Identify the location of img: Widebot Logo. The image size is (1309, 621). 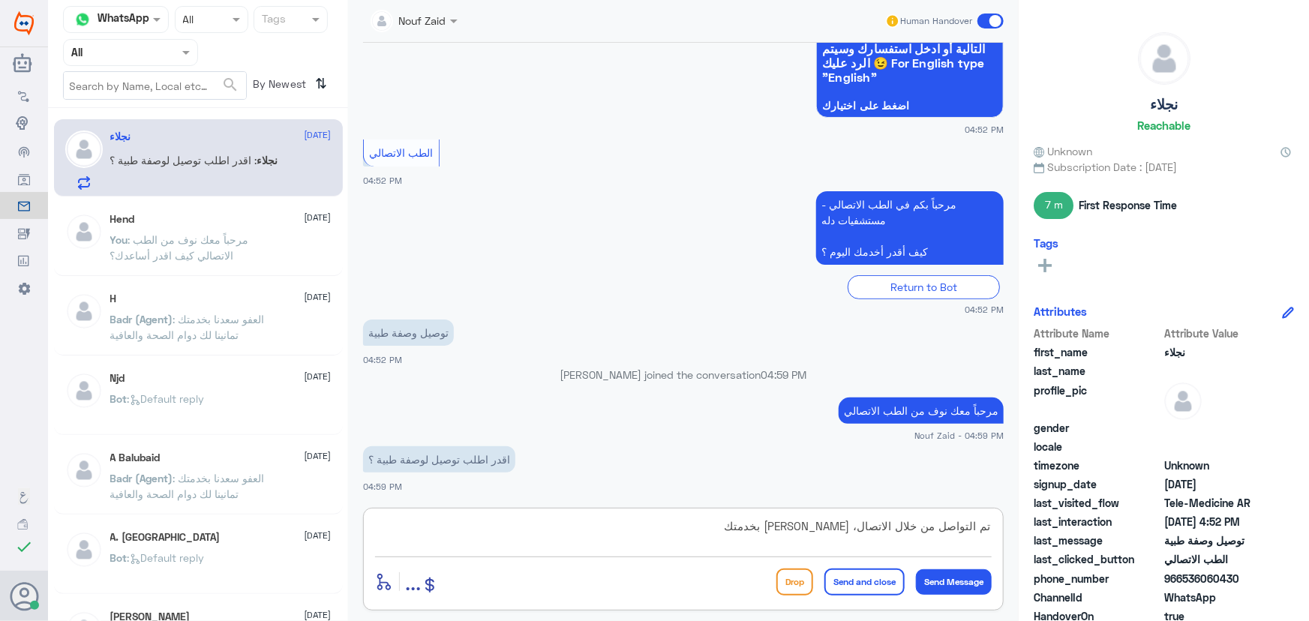
(24, 23).